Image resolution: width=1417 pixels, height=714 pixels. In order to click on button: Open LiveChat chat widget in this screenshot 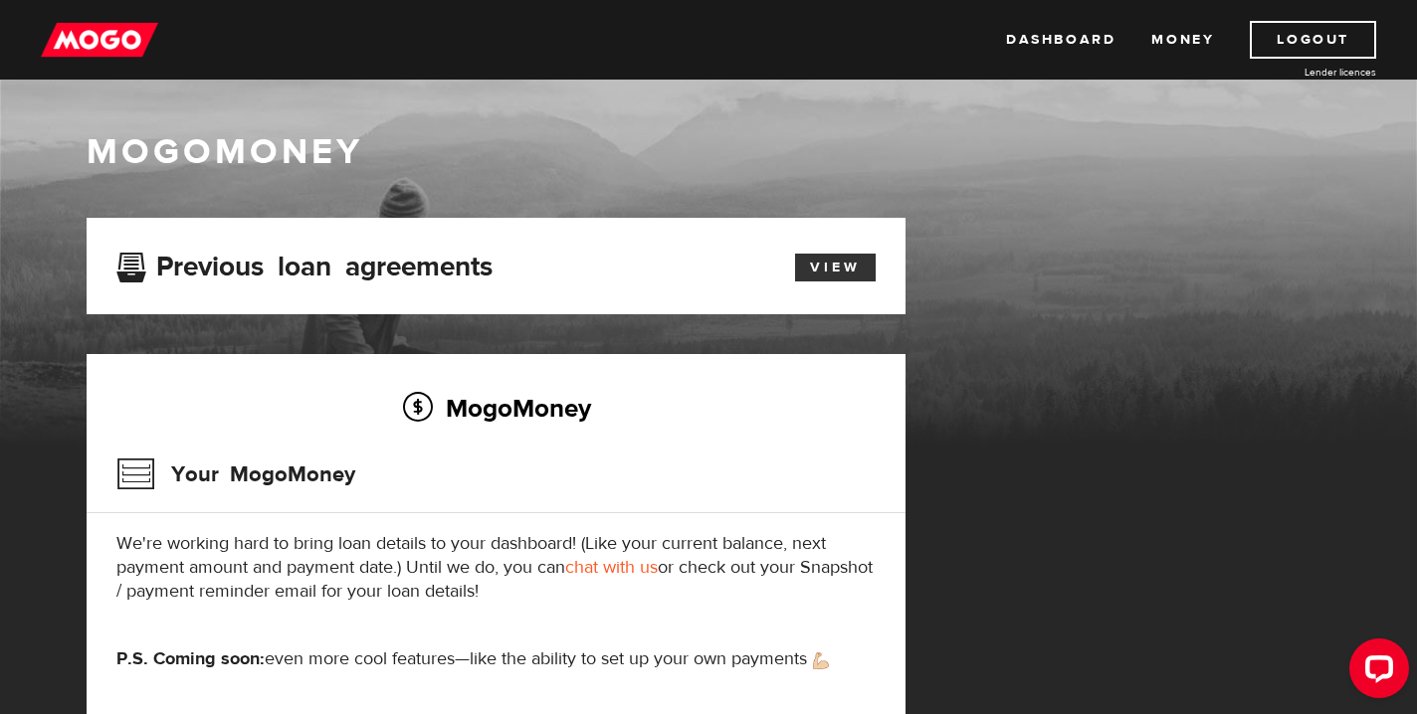, I will do `click(46, 38)`.